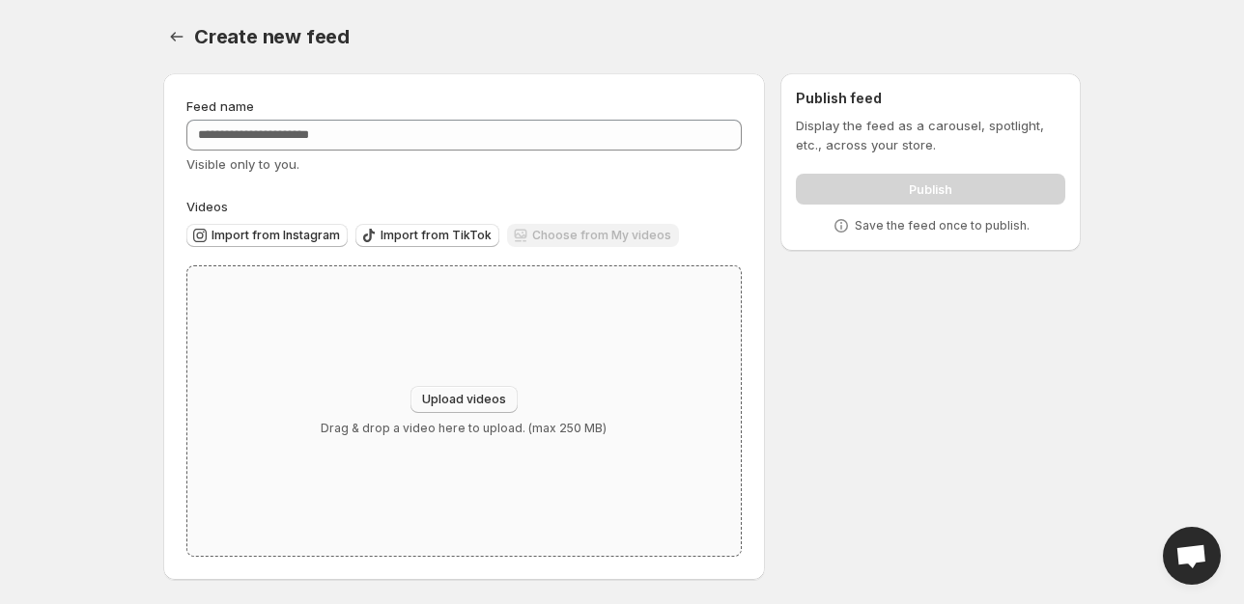  What do you see at coordinates (464, 400) in the screenshot?
I see `button: Upload videos` at bounding box center [464, 400].